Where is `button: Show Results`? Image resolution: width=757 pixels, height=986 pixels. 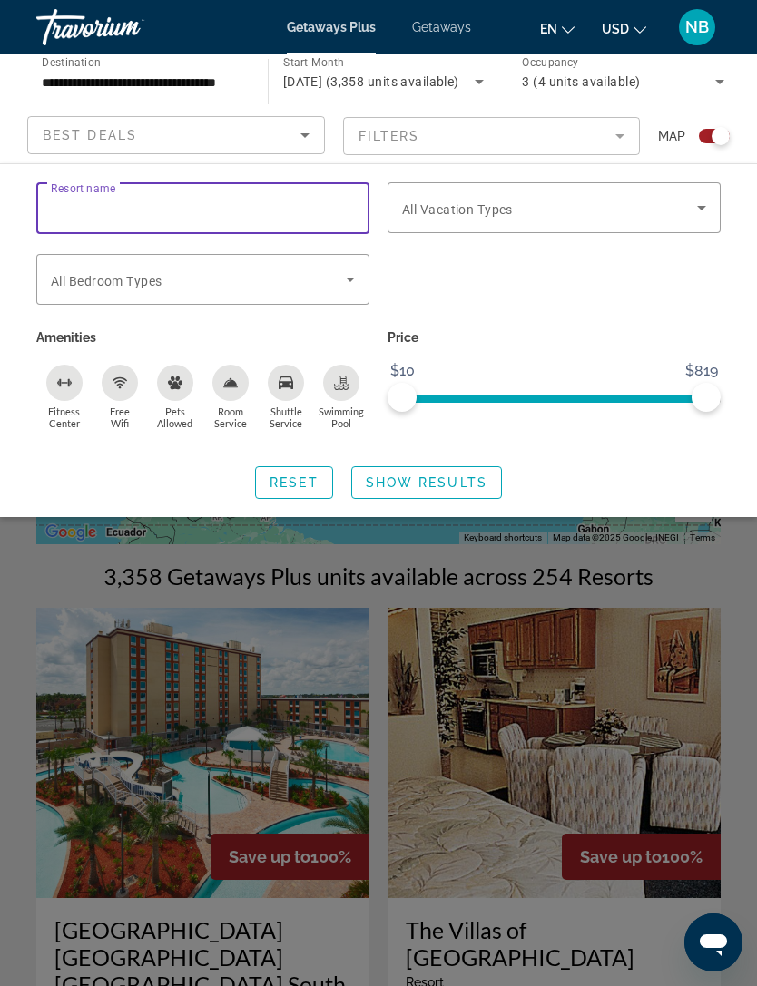 button: Show Results is located at coordinates (426, 483).